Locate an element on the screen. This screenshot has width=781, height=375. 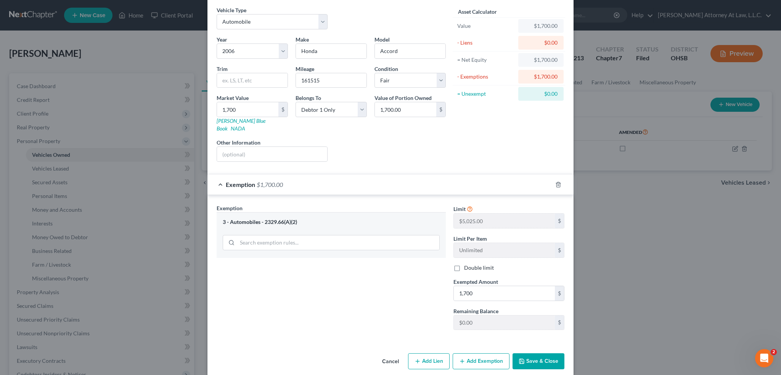
label: Value of Portion Owned is located at coordinates (403, 98).